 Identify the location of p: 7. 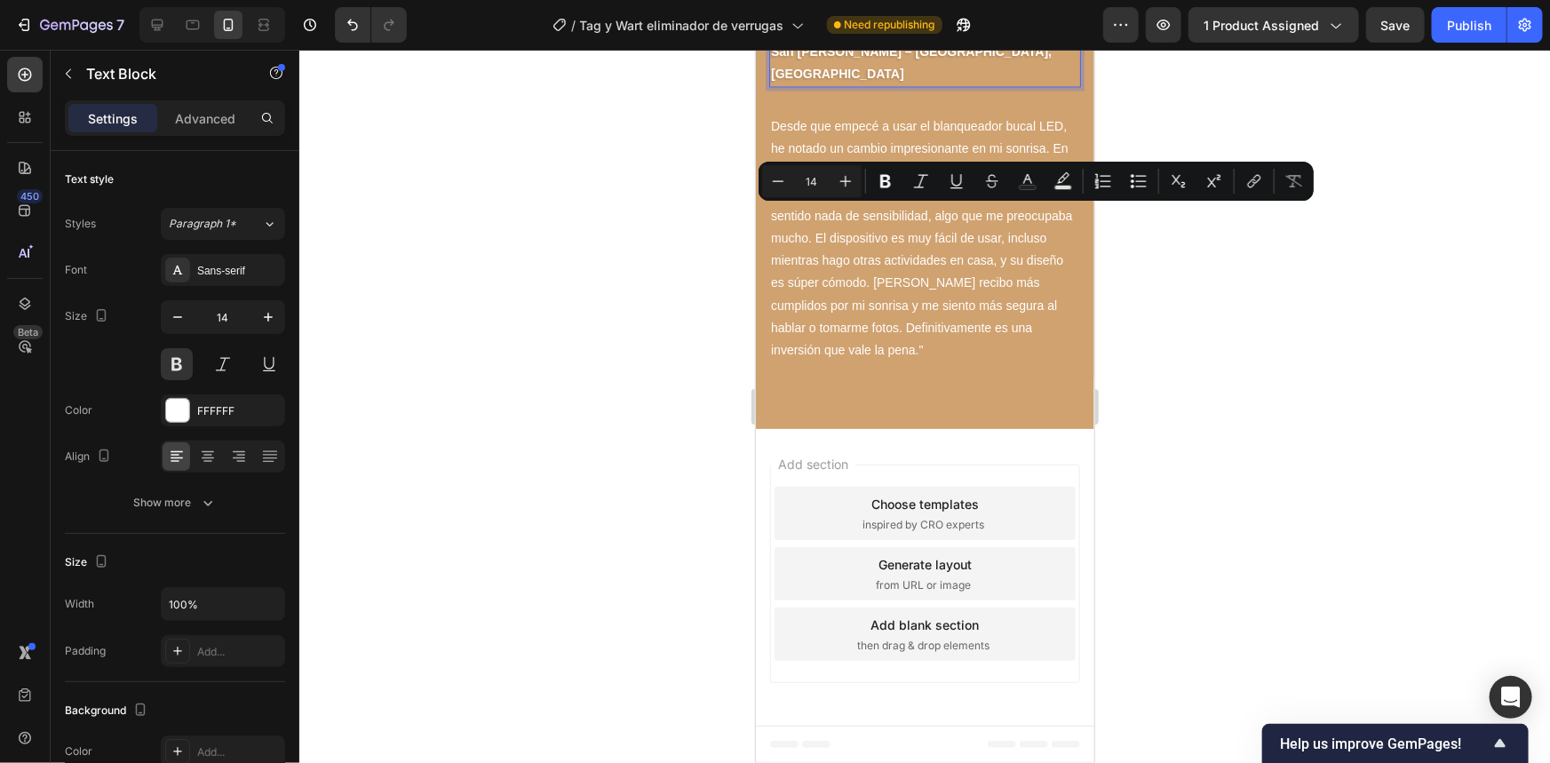
(120, 25).